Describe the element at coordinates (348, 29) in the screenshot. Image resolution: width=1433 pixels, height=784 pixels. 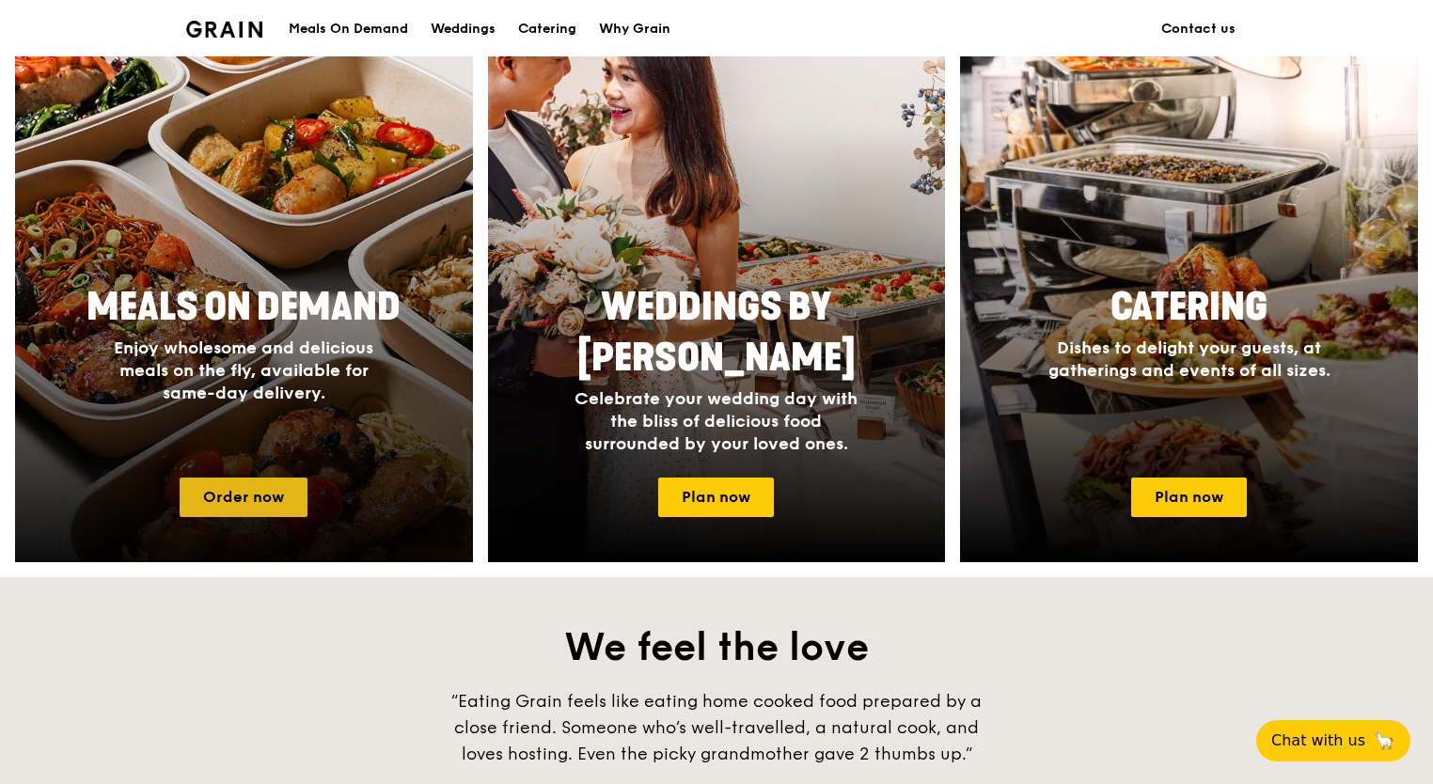
I see `div: Meals On Demand` at that location.